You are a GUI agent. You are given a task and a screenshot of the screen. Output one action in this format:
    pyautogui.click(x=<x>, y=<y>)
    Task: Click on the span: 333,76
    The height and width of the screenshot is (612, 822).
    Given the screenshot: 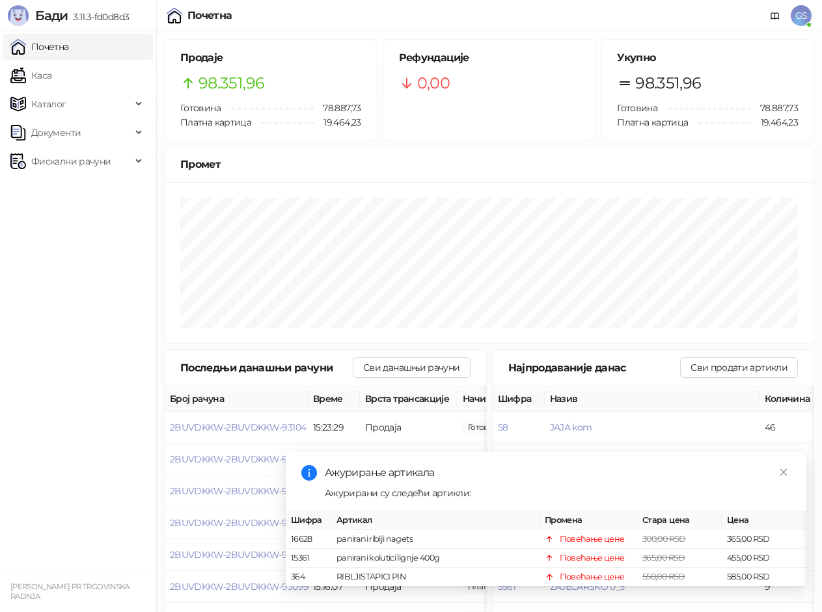 What is the action you would take?
    pyautogui.click(x=485, y=427)
    